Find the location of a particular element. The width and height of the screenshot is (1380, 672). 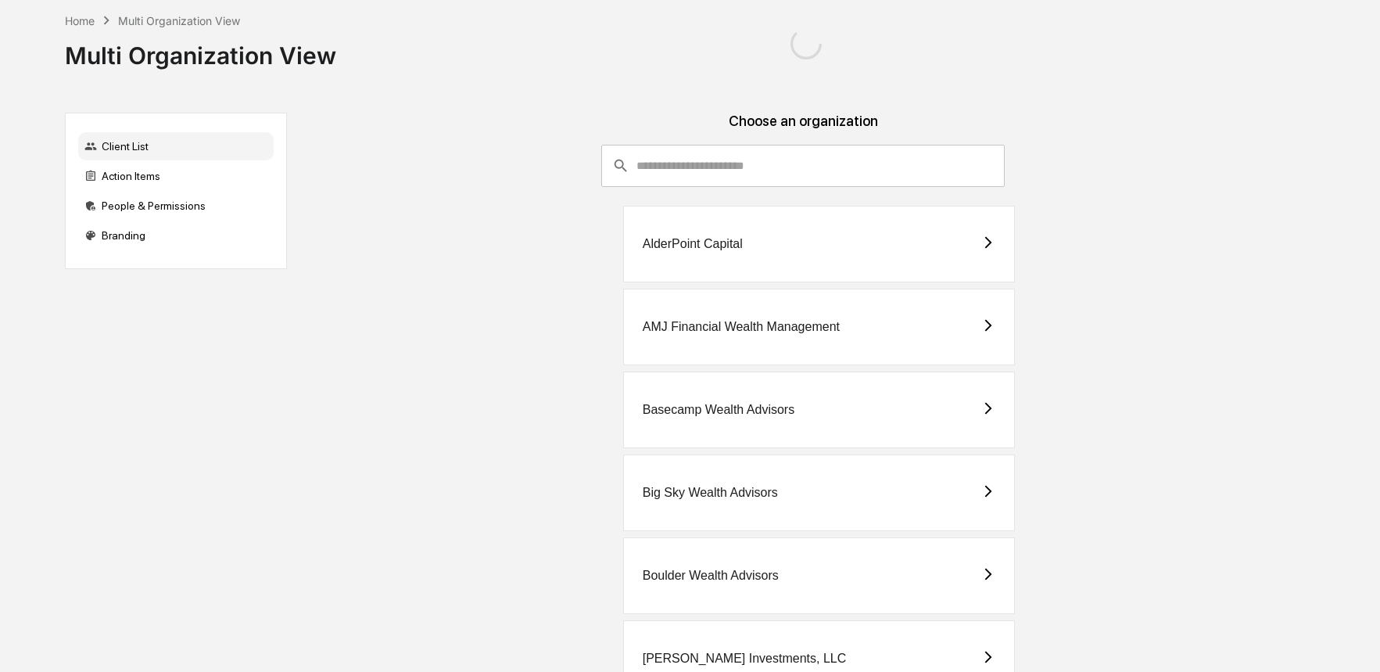

div: Choose an organization is located at coordinates (803, 128).